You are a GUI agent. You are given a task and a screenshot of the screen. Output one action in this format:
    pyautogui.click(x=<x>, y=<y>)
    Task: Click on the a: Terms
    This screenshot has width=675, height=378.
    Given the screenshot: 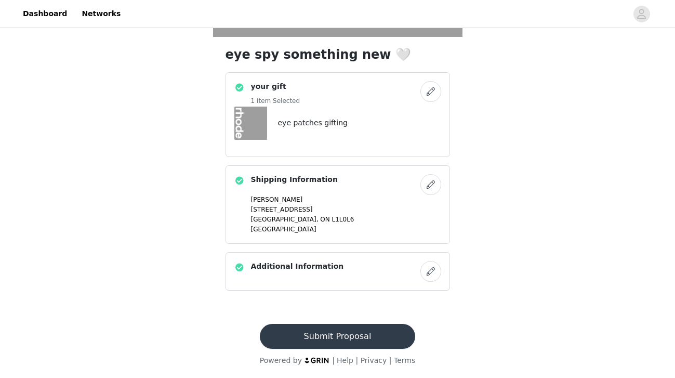 What is the action you would take?
    pyautogui.click(x=405, y=360)
    